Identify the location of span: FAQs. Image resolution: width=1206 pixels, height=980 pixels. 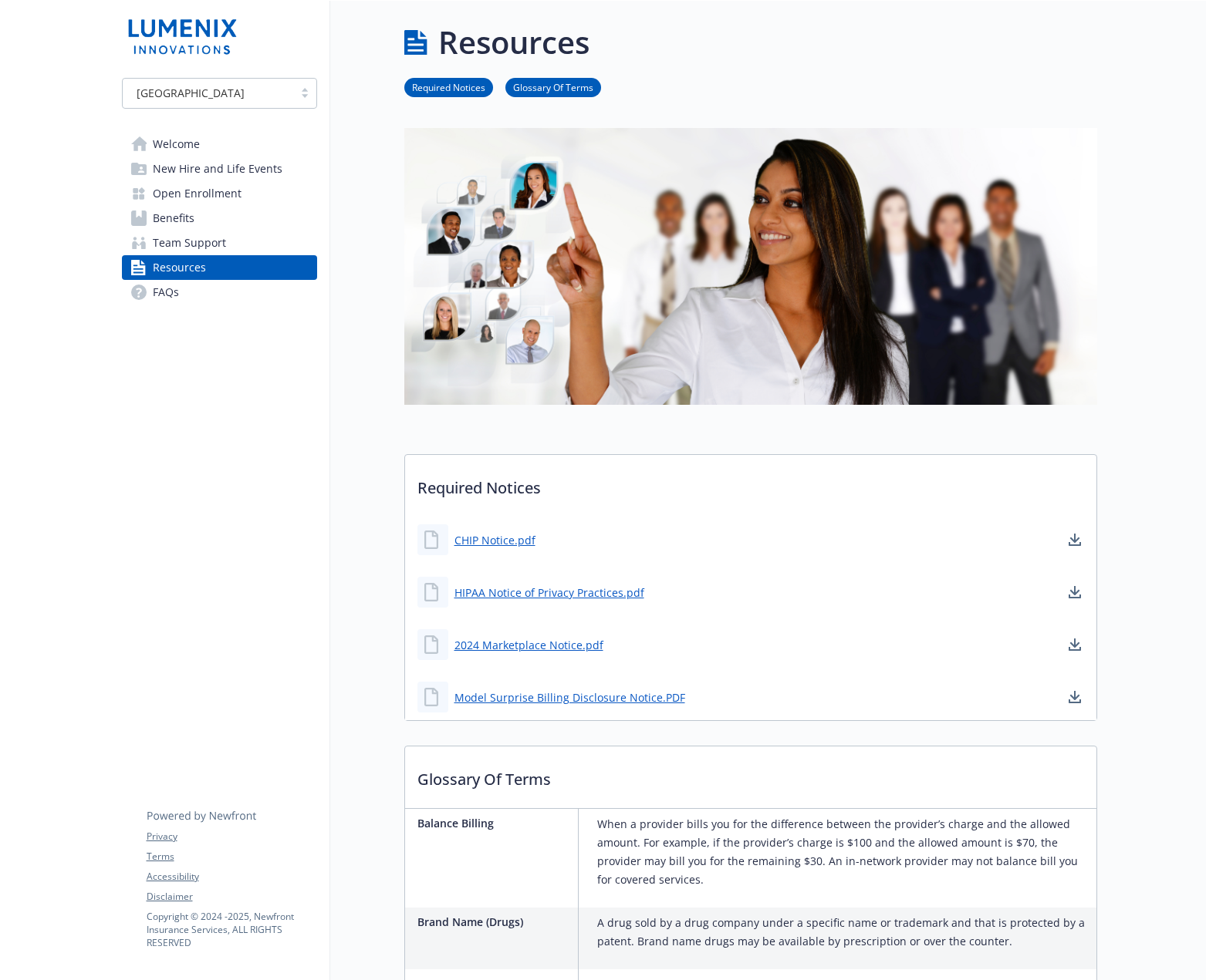
(166, 292).